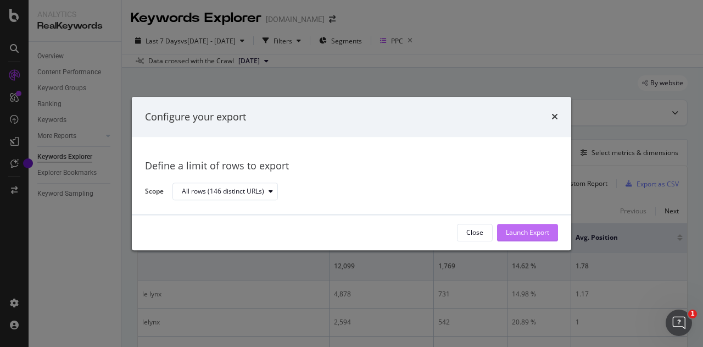  What do you see at coordinates (474, 232) in the screenshot?
I see `button: Close` at bounding box center [474, 232].